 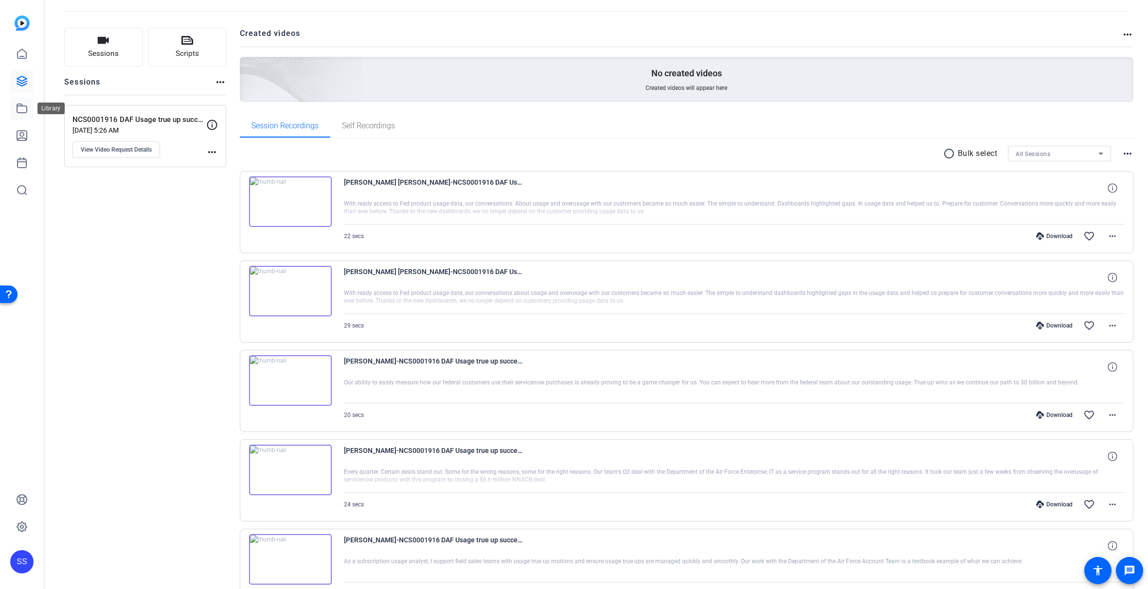 What do you see at coordinates (103, 53) in the screenshot?
I see `span: Sessions` at bounding box center [103, 53].